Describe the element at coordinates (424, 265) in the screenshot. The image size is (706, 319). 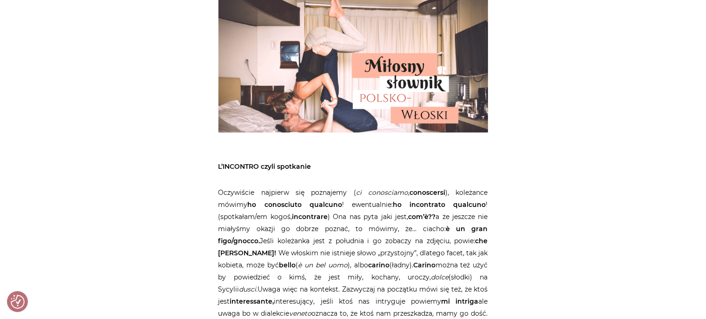
I see `strong: Carino` at that location.